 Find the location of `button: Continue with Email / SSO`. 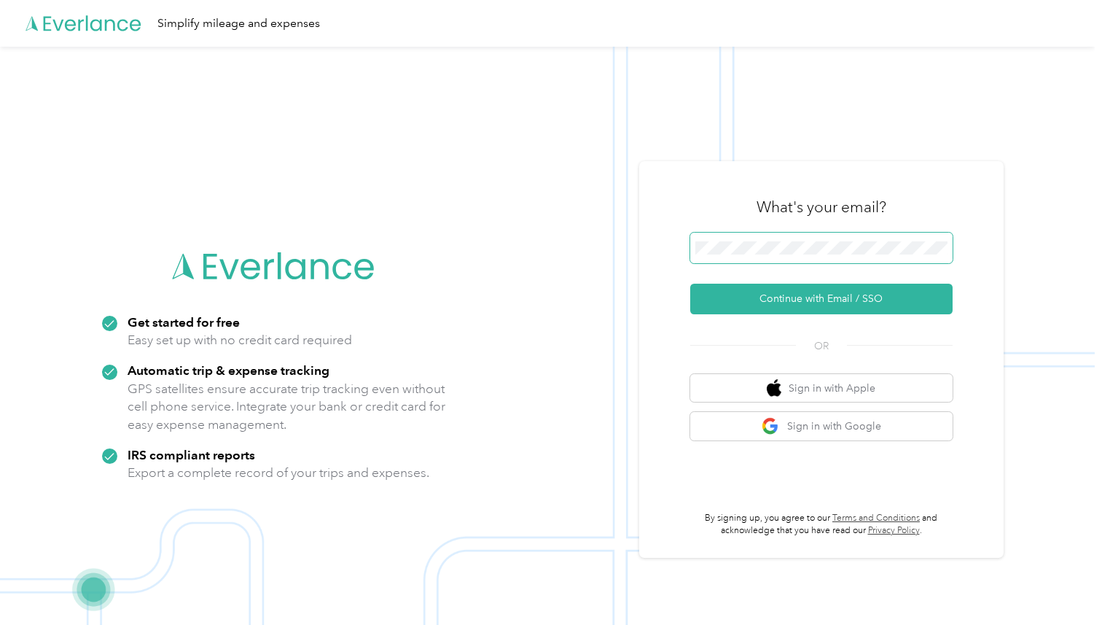

button: Continue with Email / SSO is located at coordinates (822, 299).